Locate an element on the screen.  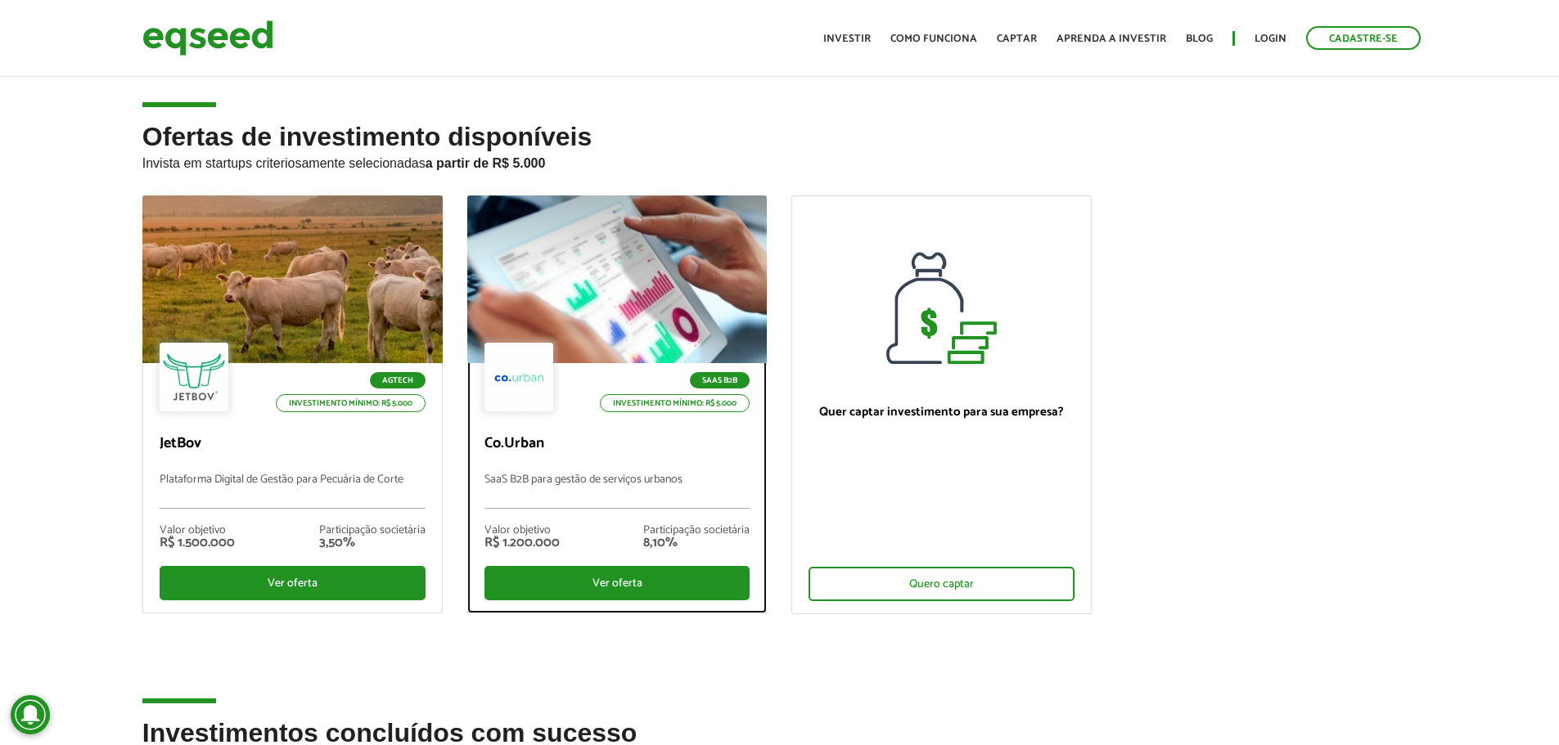
a: Cadastre-se is located at coordinates (1363, 38).